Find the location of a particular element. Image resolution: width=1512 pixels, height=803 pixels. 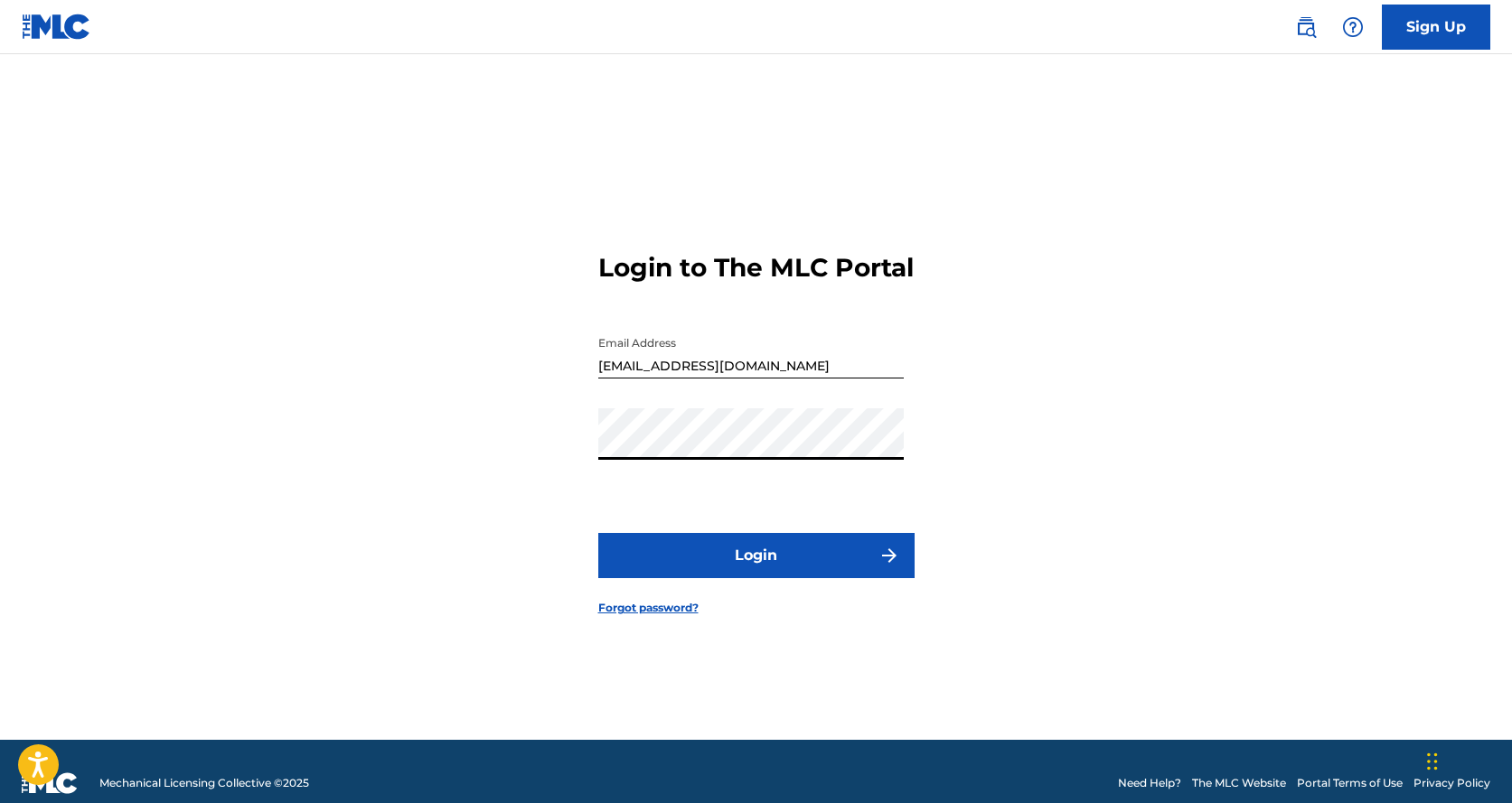

button: Login is located at coordinates (756, 556).